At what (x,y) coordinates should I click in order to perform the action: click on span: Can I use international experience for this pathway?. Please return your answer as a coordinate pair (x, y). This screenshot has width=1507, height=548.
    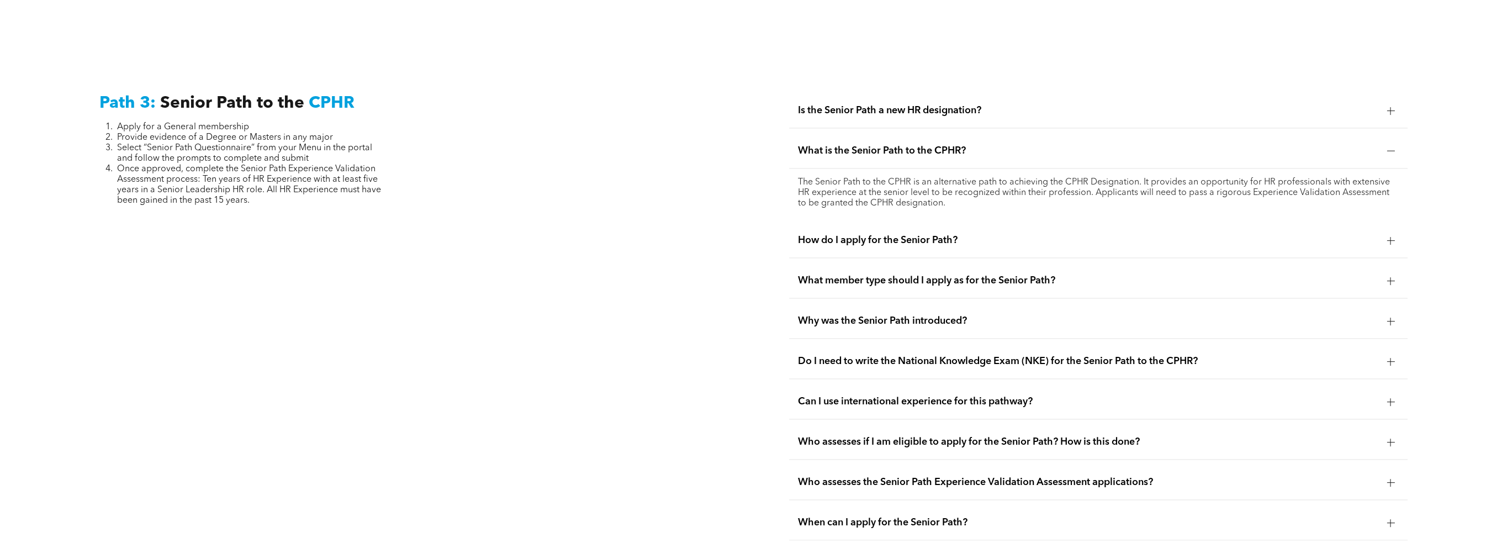
    Looking at the image, I should click on (1088, 402).